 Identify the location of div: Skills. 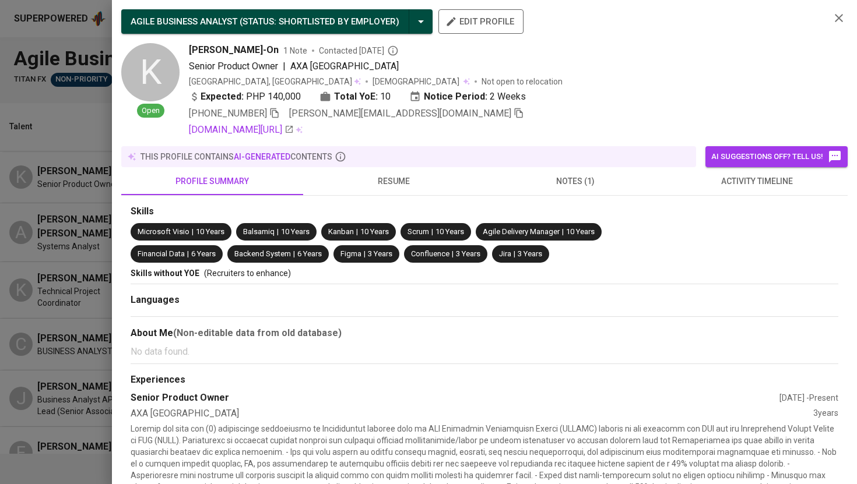
(484, 212).